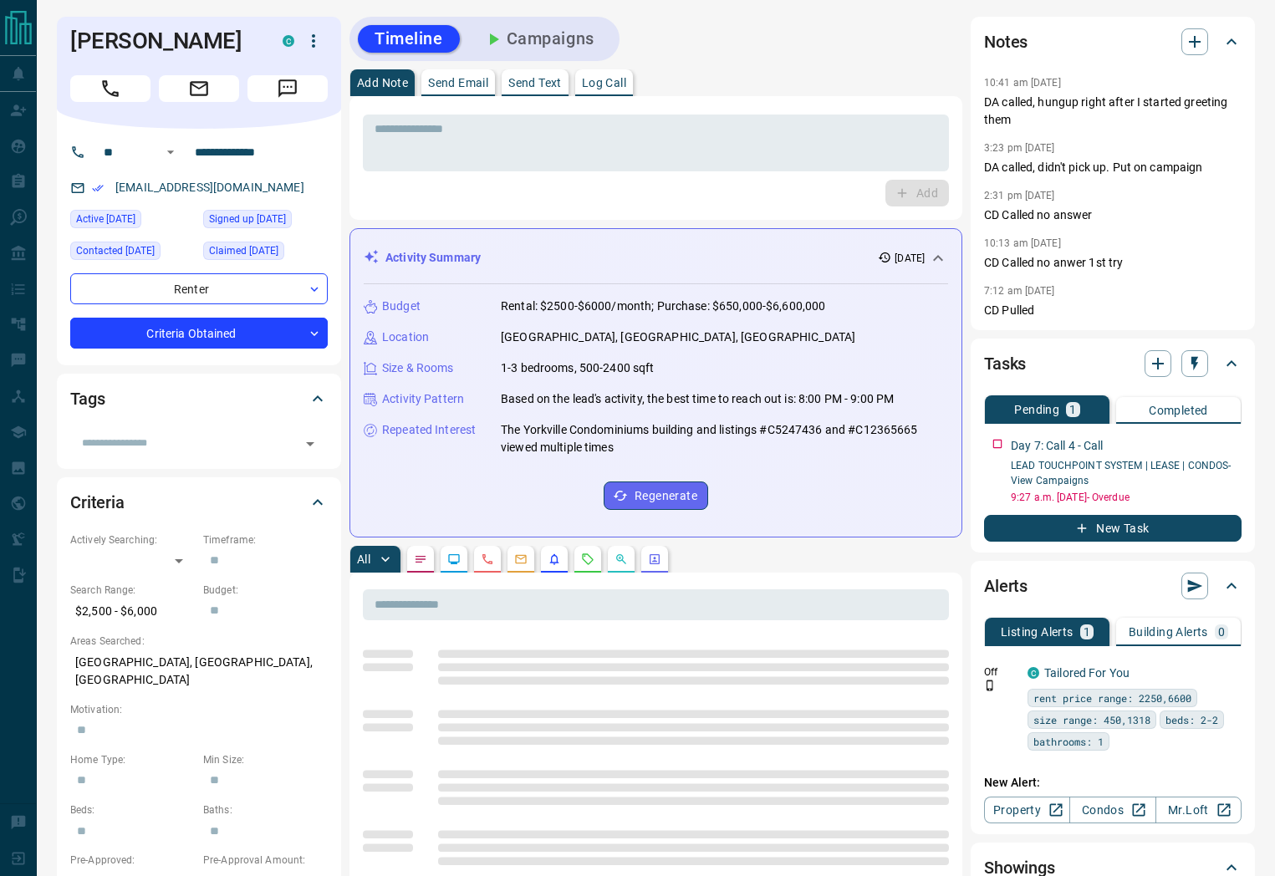 This screenshot has width=1275, height=876. I want to click on p: Areas Searched:, so click(199, 641).